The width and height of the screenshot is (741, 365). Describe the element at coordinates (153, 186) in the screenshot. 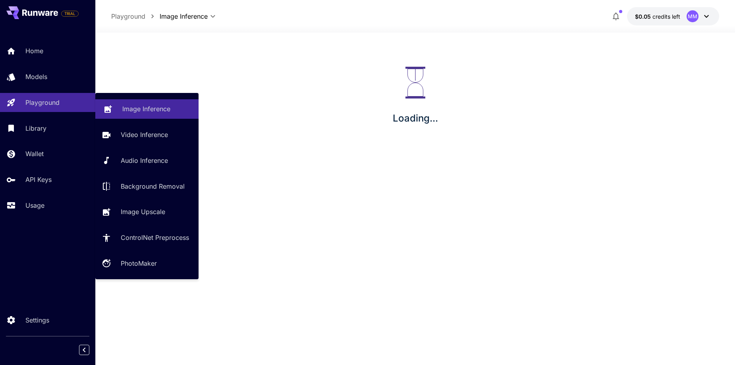

I see `p: Background Removal` at that location.